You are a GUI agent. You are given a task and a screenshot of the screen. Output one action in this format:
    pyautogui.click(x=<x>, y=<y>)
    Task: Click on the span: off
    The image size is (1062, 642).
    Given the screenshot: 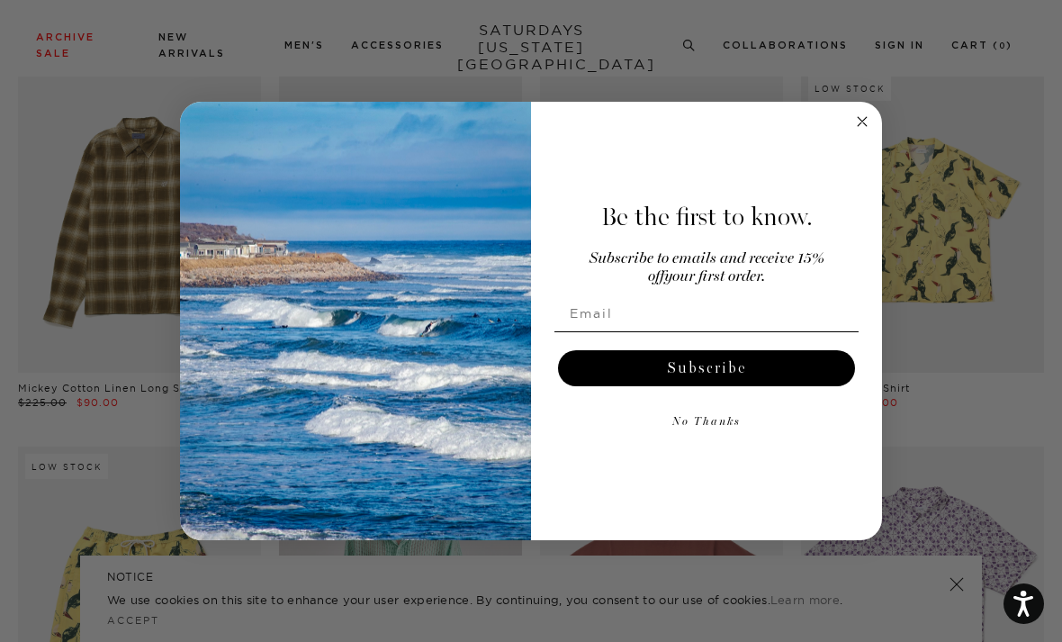 What is the action you would take?
    pyautogui.click(x=656, y=276)
    